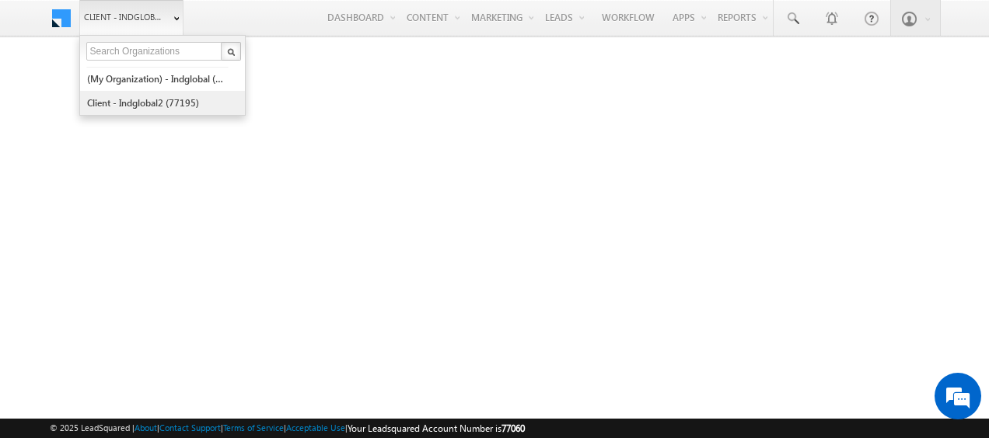 This screenshot has width=989, height=438. What do you see at coordinates (46, 92) in the screenshot?
I see `img: d_60004797649_company_0_60004797649` at bounding box center [46, 92].